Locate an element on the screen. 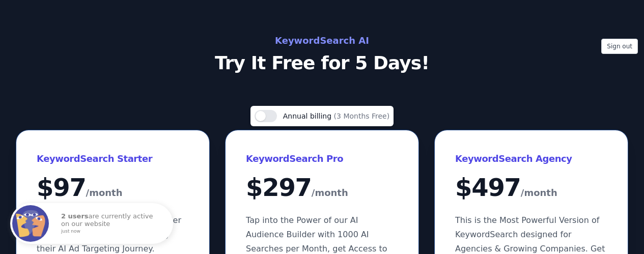  div: $ 297 is located at coordinates (322, 188).